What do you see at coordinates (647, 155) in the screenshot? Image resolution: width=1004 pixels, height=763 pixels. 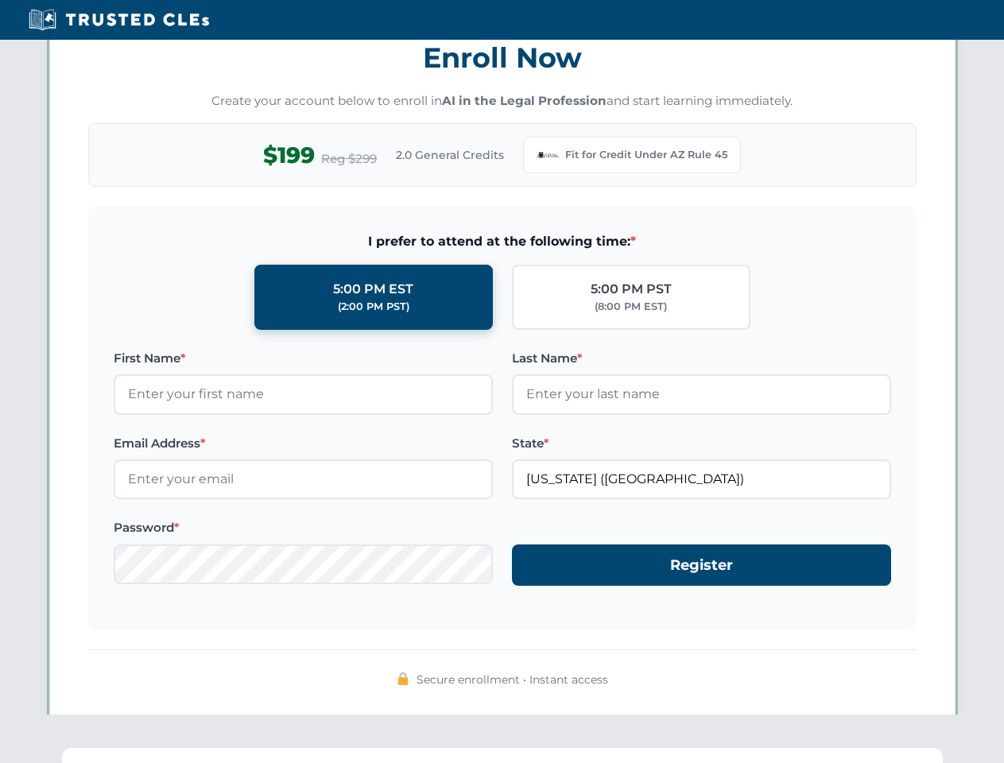 I see `span: Fit for Credit Under AZ Rule 45` at bounding box center [647, 155].